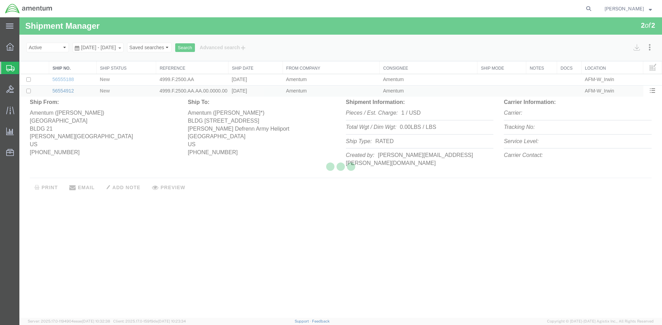 The image size is (662, 325). Describe the element at coordinates (69, 321) in the screenshot. I see `span: Server: 2025.17.0-1194904eeae` at that location.